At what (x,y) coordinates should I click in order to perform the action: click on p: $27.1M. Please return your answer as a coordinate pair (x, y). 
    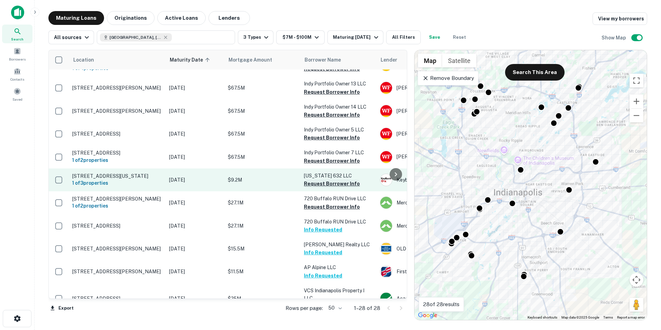
    Looking at the image, I should click on (262, 226).